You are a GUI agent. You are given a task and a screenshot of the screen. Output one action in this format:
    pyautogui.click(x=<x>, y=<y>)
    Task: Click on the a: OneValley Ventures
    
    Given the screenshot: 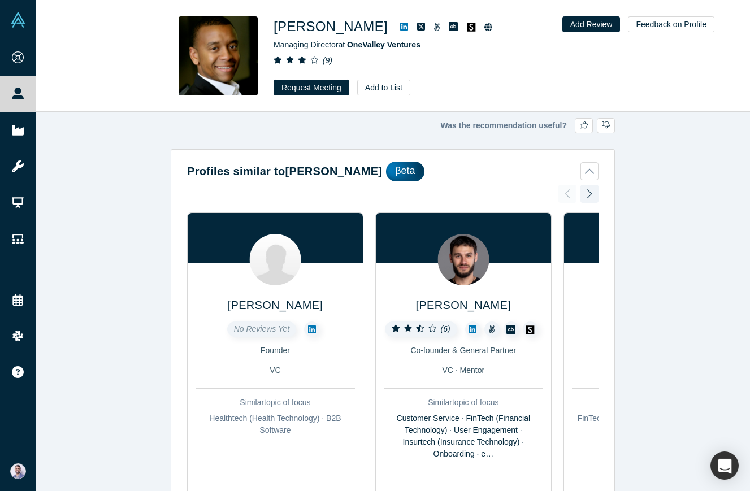 What is the action you would take?
    pyautogui.click(x=384, y=45)
    